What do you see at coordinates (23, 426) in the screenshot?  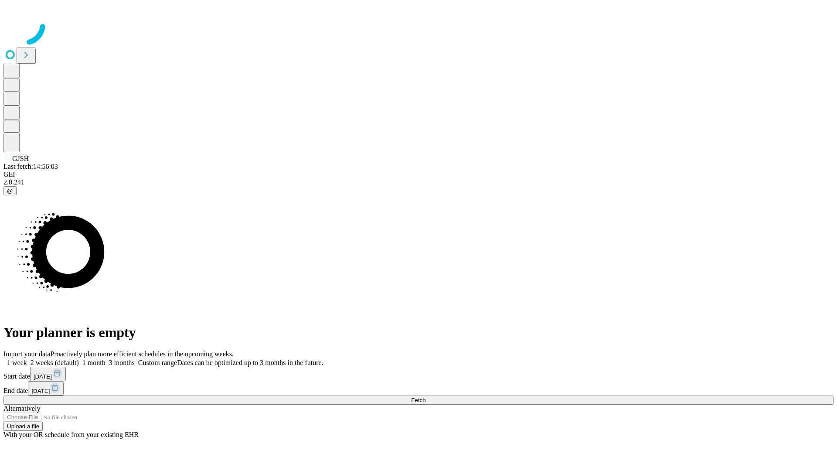 I see `button: Upload a file` at bounding box center [23, 426].